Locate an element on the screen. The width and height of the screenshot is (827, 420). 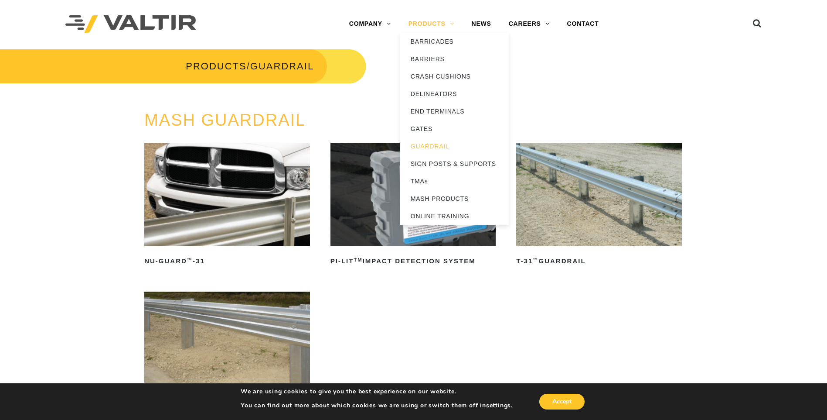
a: TMAs is located at coordinates (454, 181).